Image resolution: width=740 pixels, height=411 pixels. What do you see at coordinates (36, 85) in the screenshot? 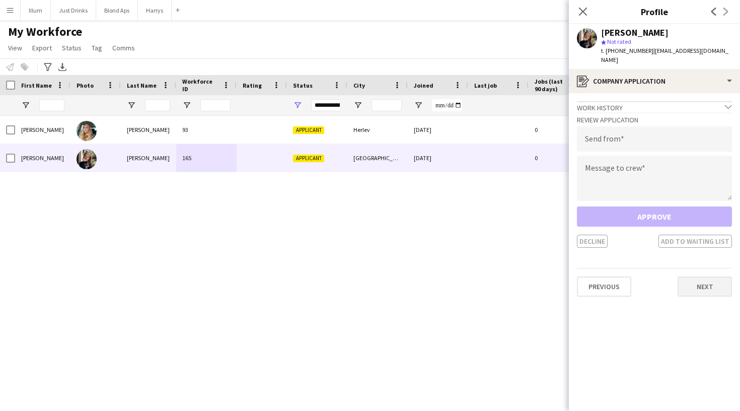
I see `span: First Name` at bounding box center [36, 85].